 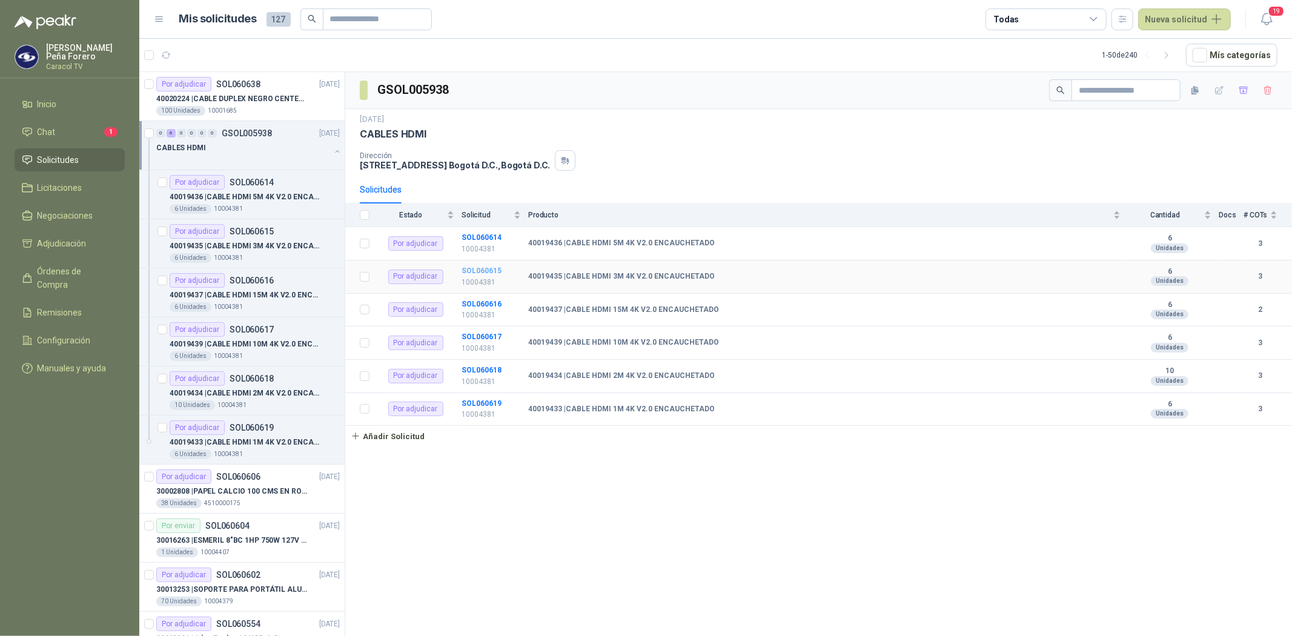 I want to click on p: 40019436 | CABLE HDMI 5M 4K V2.0 ENCAUCHETADO, so click(x=245, y=197).